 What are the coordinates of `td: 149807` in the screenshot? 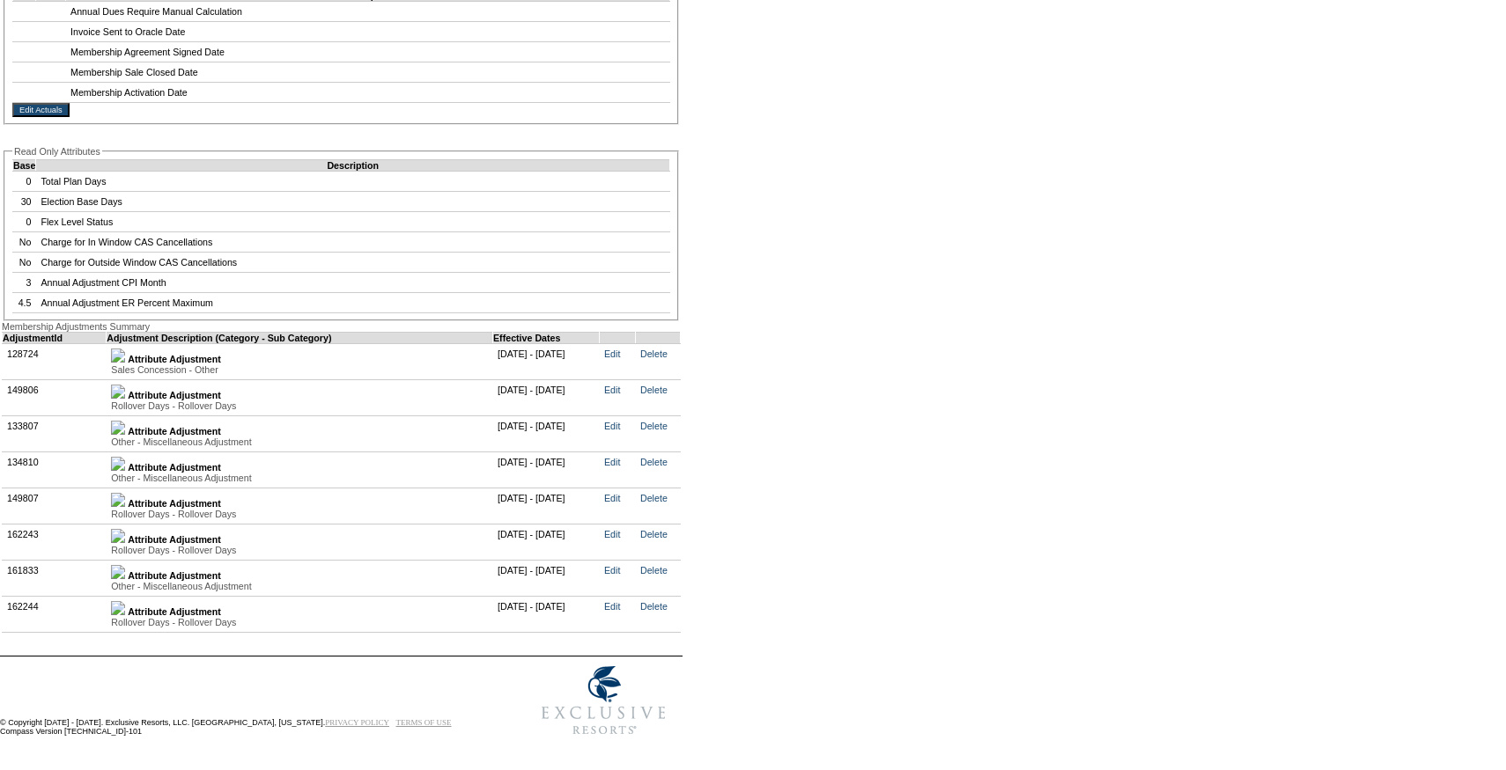 It's located at (55, 505).